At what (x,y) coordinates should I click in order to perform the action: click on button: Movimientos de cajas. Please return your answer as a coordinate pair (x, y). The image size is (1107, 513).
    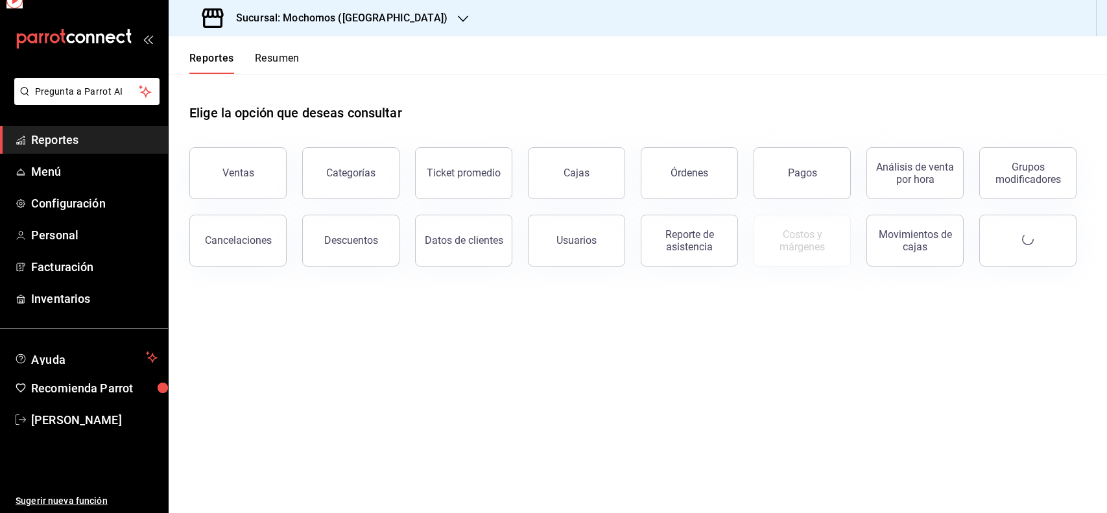
    Looking at the image, I should click on (915, 241).